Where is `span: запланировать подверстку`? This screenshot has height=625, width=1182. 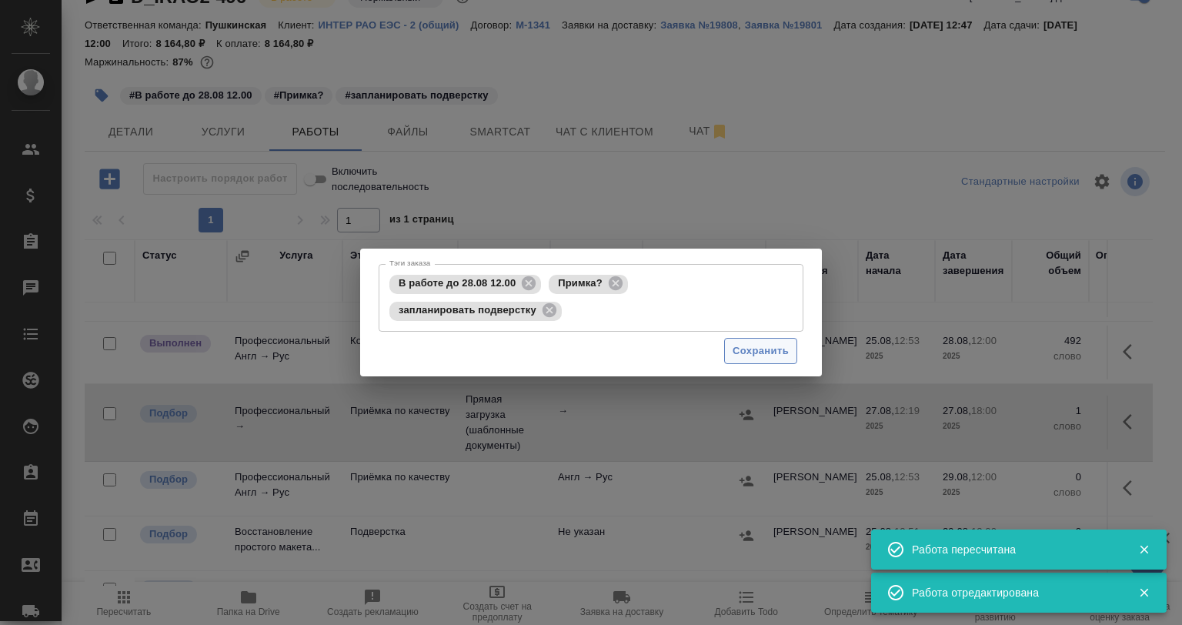
span: запланировать подверстку is located at coordinates (467, 309).